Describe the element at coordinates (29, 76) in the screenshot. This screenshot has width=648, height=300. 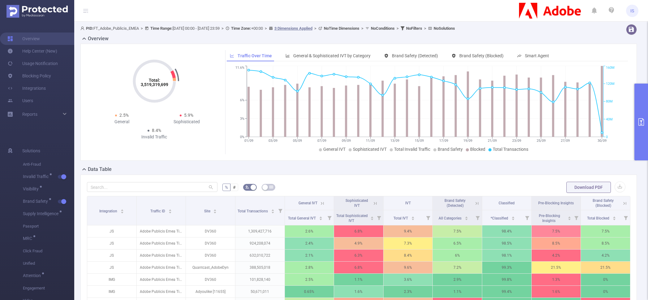
I see `a: Blocking Policy` at that location.